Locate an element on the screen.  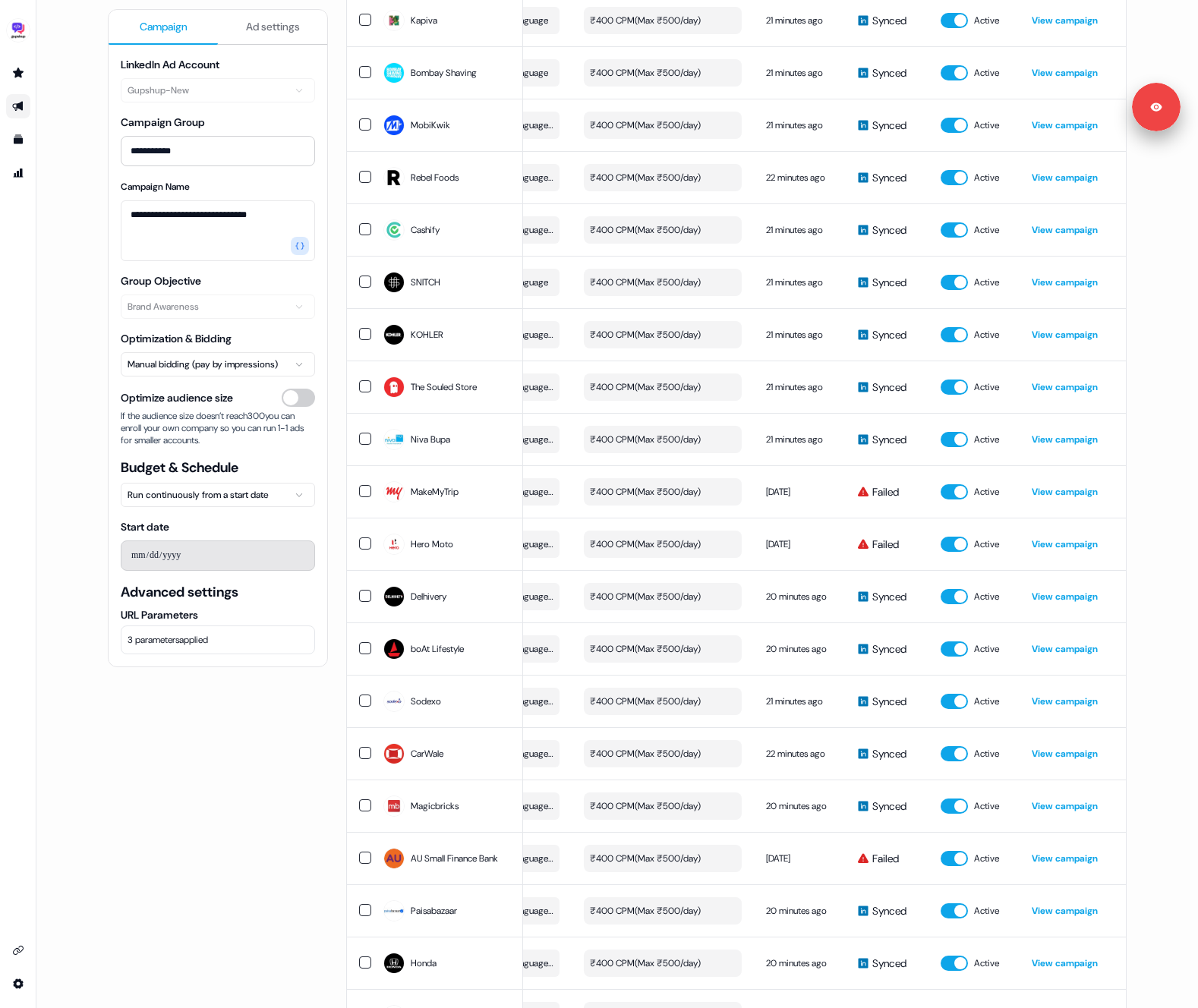
span: Advanced settings is located at coordinates (218, 592).